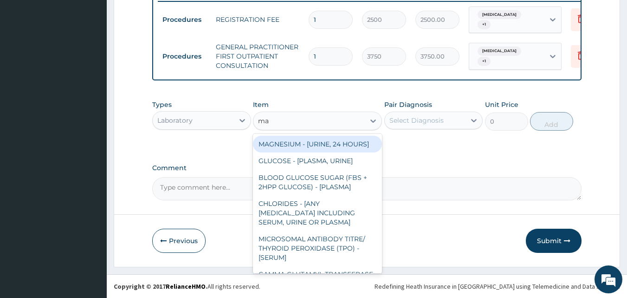 This screenshot has height=298, width=627. I want to click on footer: All rights reserved., so click(367, 286).